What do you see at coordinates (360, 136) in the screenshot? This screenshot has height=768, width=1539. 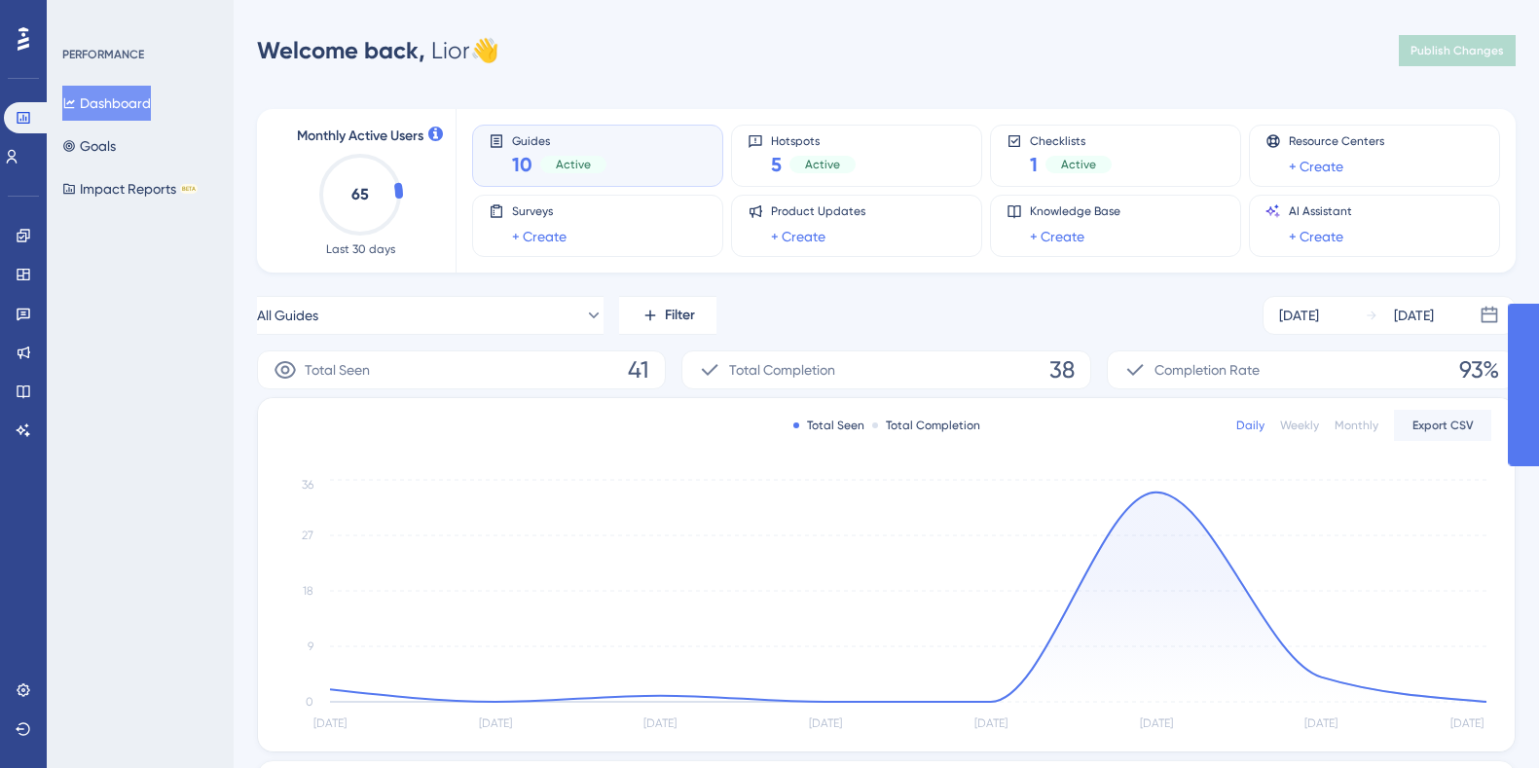 I see `span: Monthly Active Users` at bounding box center [360, 136].